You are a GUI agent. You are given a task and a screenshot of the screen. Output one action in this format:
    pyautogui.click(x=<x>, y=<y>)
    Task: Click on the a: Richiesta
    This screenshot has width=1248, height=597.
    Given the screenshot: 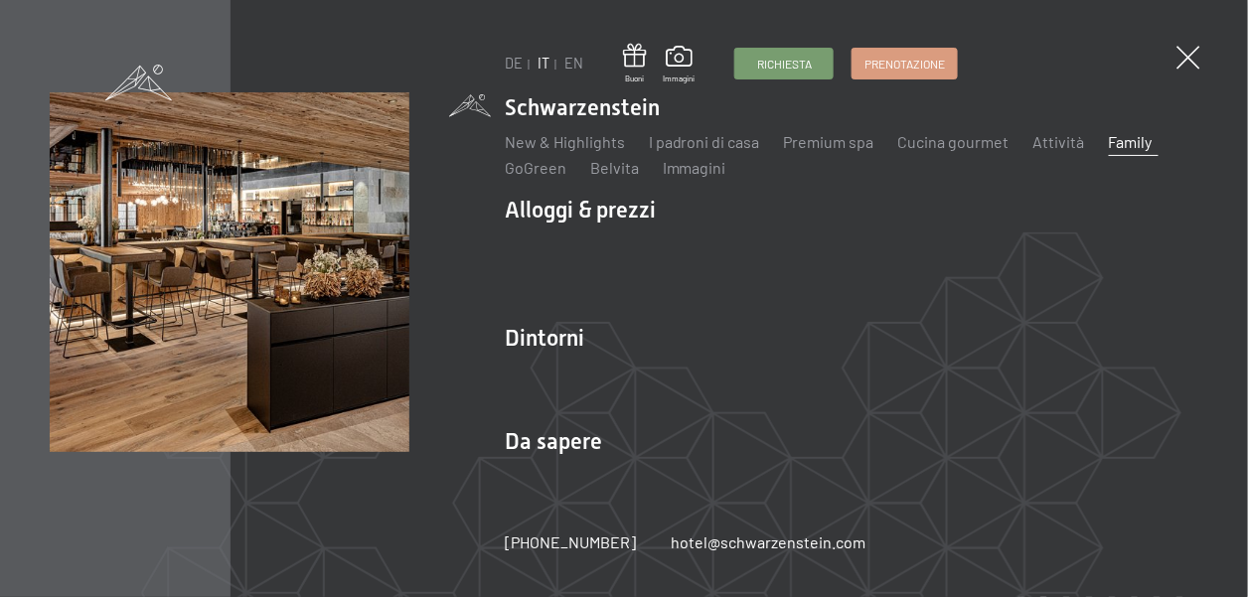 What is the action you would take?
    pyautogui.click(x=784, y=64)
    